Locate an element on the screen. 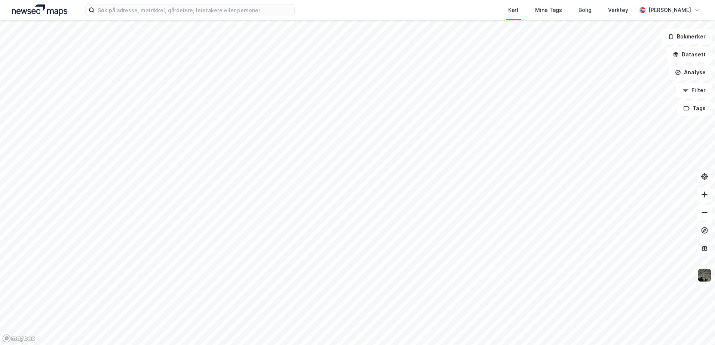 The height and width of the screenshot is (345, 715). div: Verktøy is located at coordinates (618, 10).